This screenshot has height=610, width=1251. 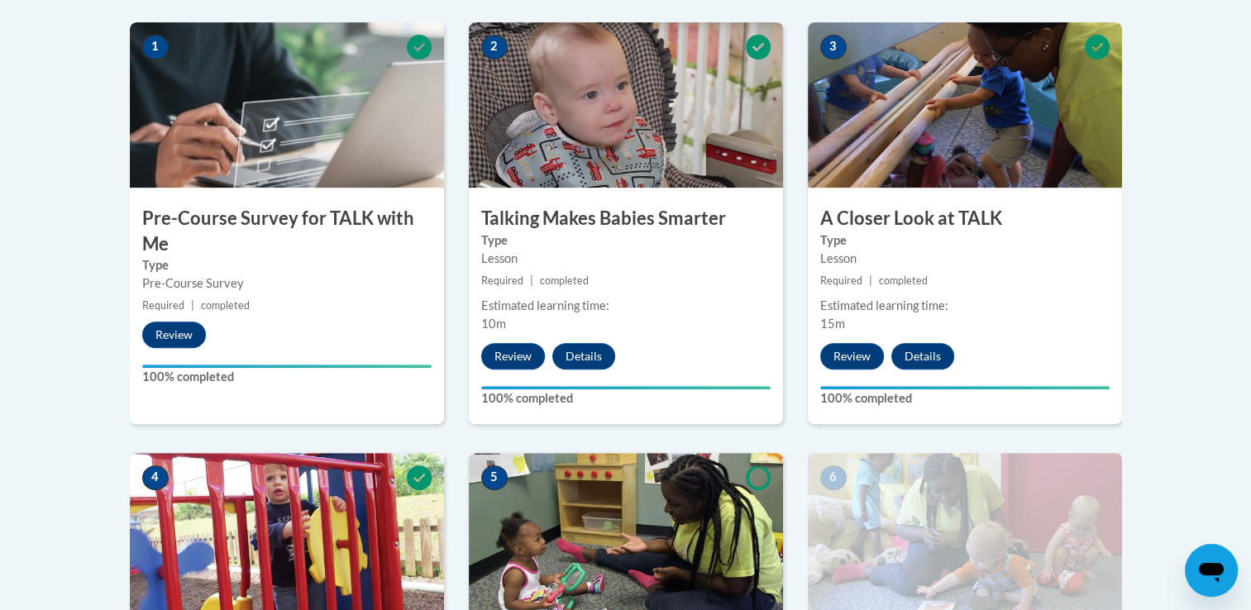 I want to click on span: 10m, so click(x=494, y=323).